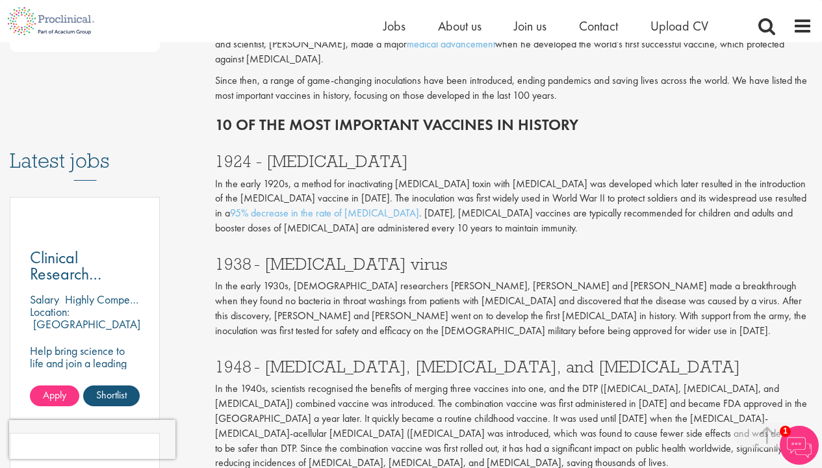 The width and height of the screenshot is (822, 468). What do you see at coordinates (598, 26) in the screenshot?
I see `span: Contact` at bounding box center [598, 26].